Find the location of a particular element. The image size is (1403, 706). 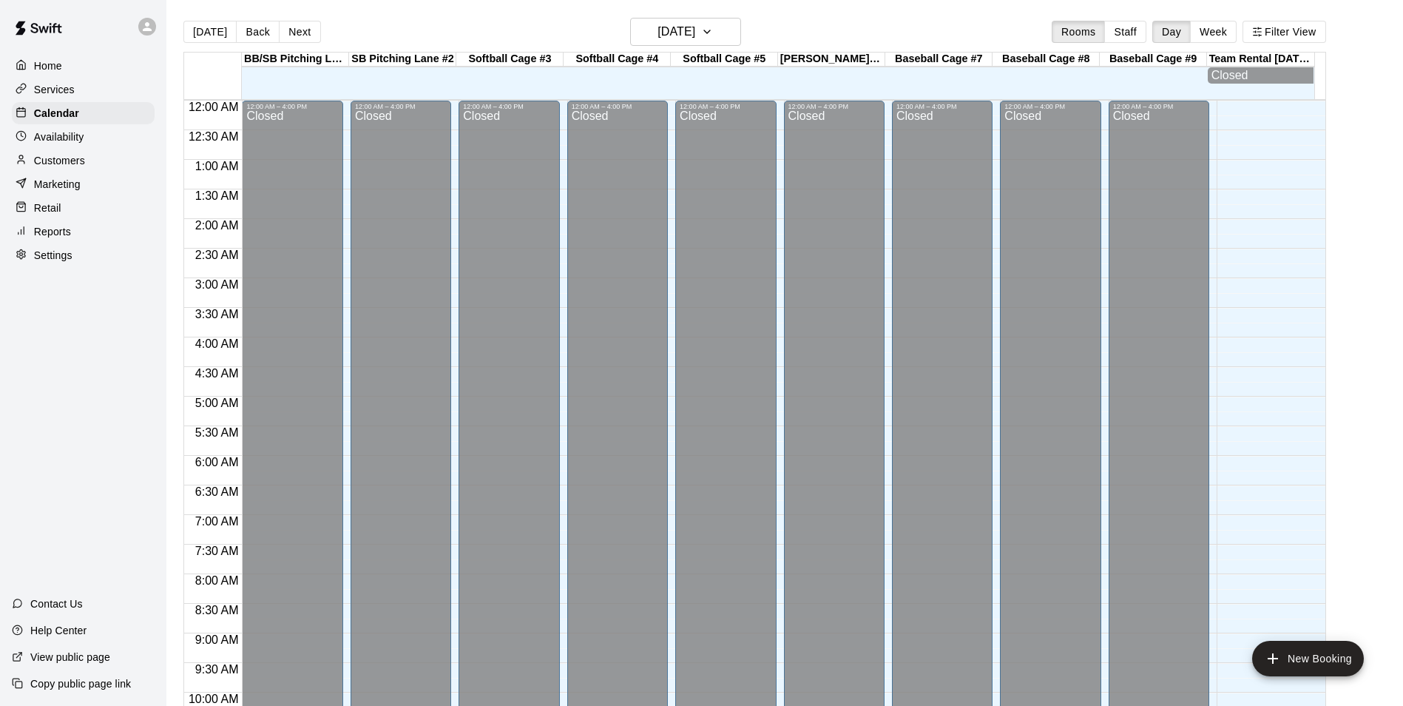

a: Retail is located at coordinates (83, 208).